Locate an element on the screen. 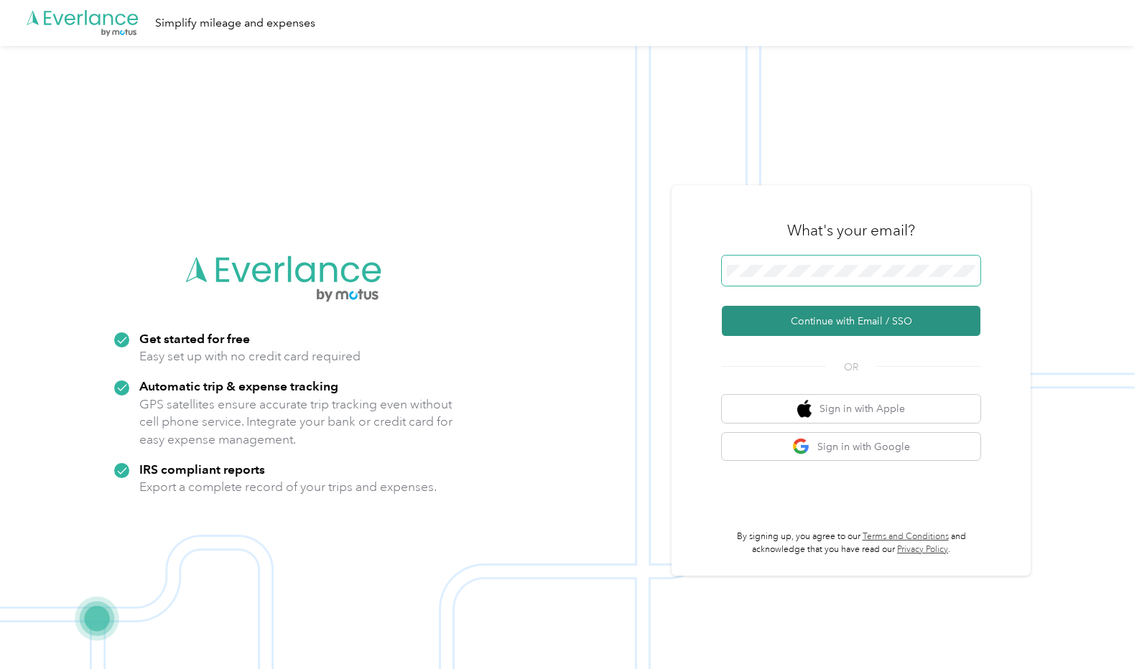 This screenshot has height=669, width=1142. div: Simplify mileage and expenses is located at coordinates (235, 23).